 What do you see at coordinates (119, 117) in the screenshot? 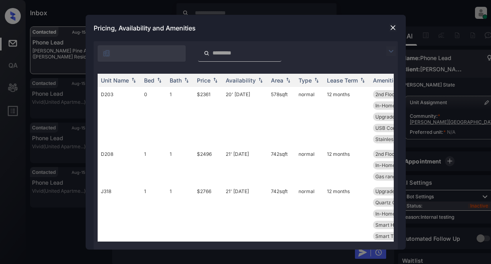
I see `td: D203` at bounding box center [119, 117].